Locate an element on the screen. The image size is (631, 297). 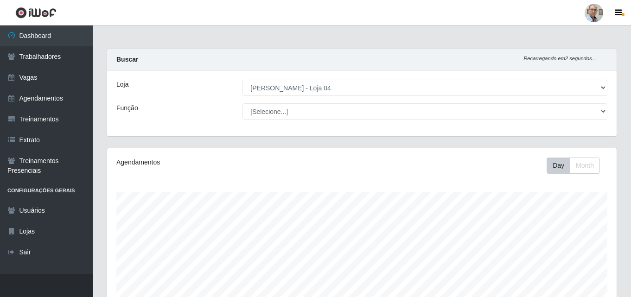
button: Day is located at coordinates (558, 165).